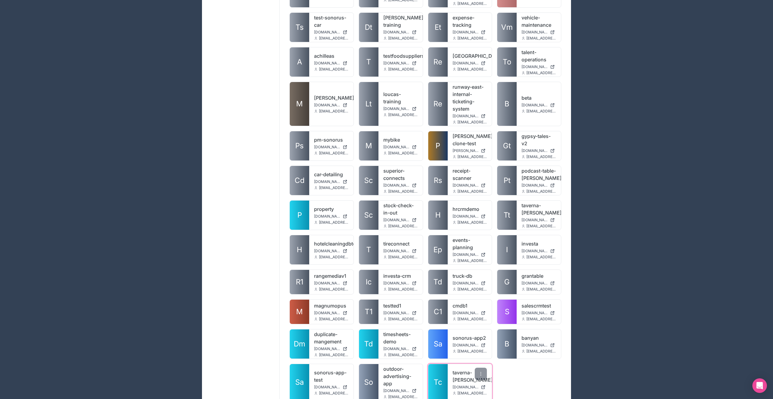 The width and height of the screenshot is (773, 399). Describe the element at coordinates (438, 180) in the screenshot. I see `span: Rs` at that location.